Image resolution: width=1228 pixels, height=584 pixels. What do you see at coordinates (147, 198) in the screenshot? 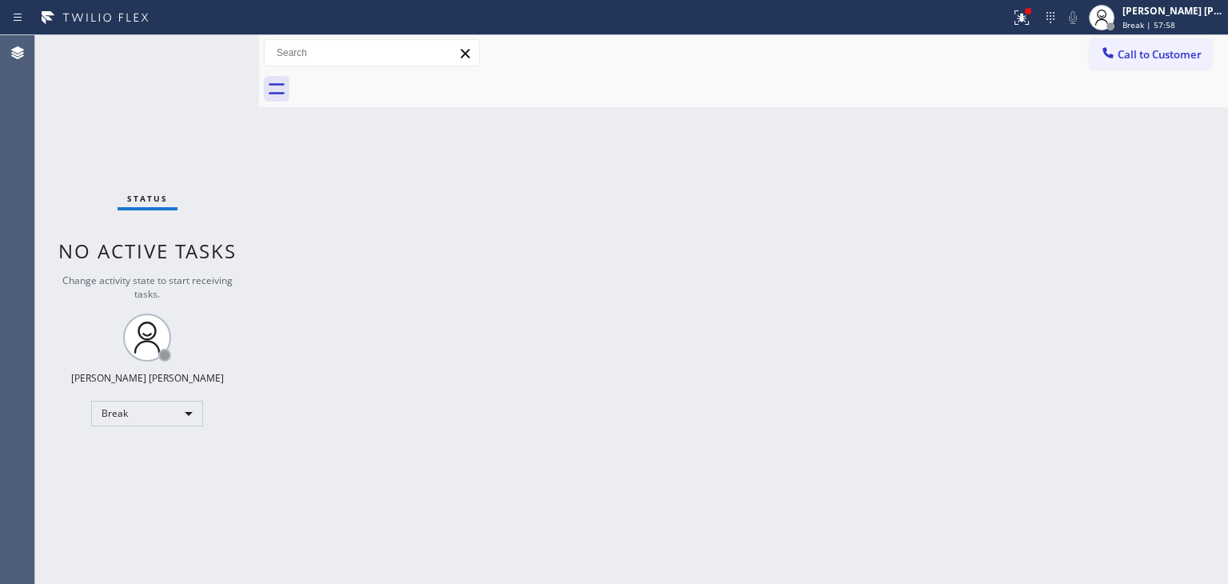
I see `span: Status` at bounding box center [147, 198].